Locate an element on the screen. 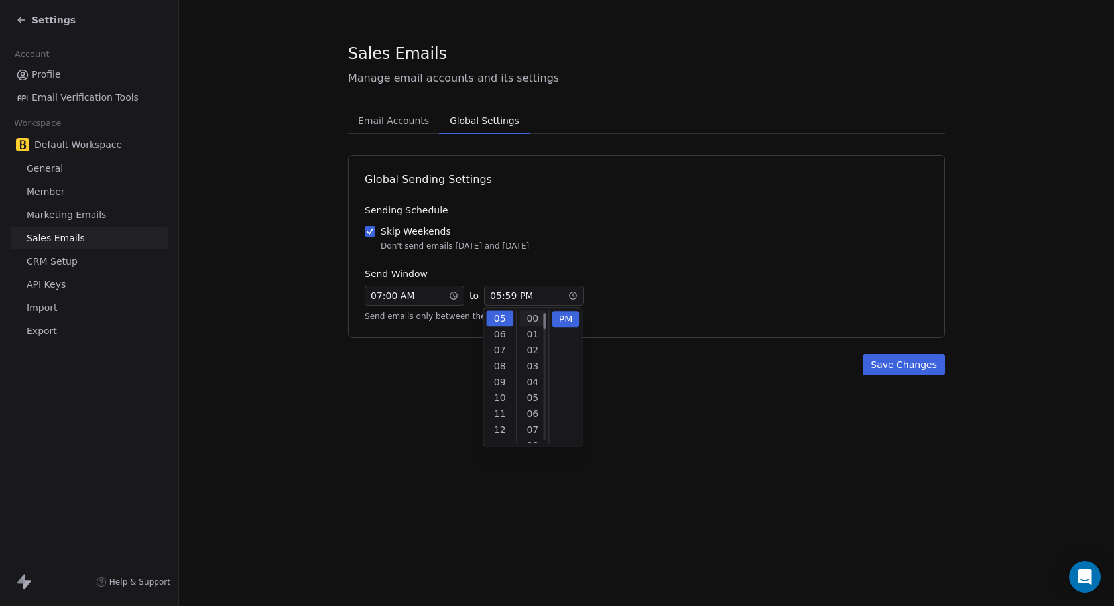  span: Account is located at coordinates (32, 54).